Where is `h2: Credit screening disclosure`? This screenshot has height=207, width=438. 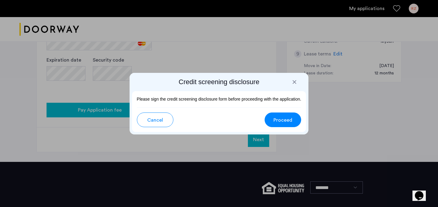
h2: Credit screening disclosure is located at coordinates (219, 82).